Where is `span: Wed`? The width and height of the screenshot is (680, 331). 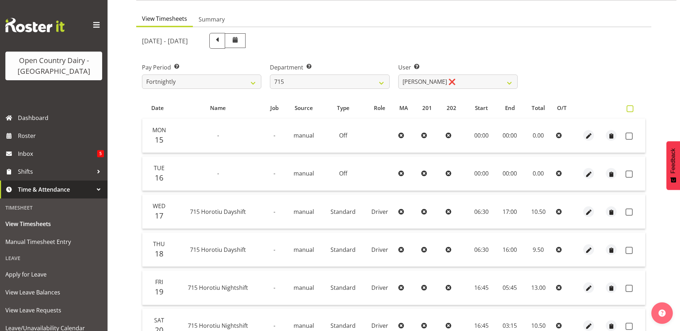 span: Wed is located at coordinates (159, 206).